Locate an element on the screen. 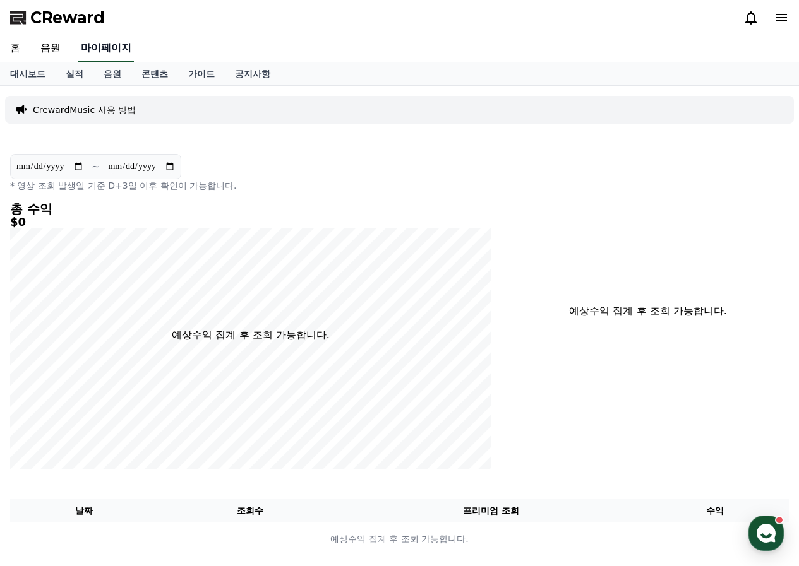 This screenshot has height=566, width=799. a: CrewardMusic 사용 방법 is located at coordinates (84, 110).